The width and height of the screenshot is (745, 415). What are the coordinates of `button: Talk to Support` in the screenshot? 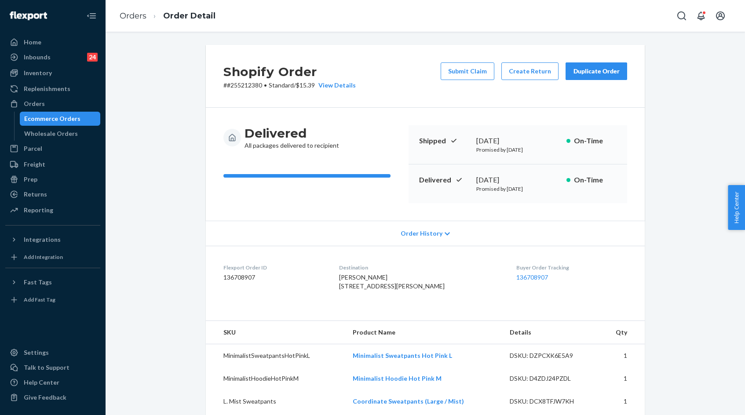 It's located at (53, 368).